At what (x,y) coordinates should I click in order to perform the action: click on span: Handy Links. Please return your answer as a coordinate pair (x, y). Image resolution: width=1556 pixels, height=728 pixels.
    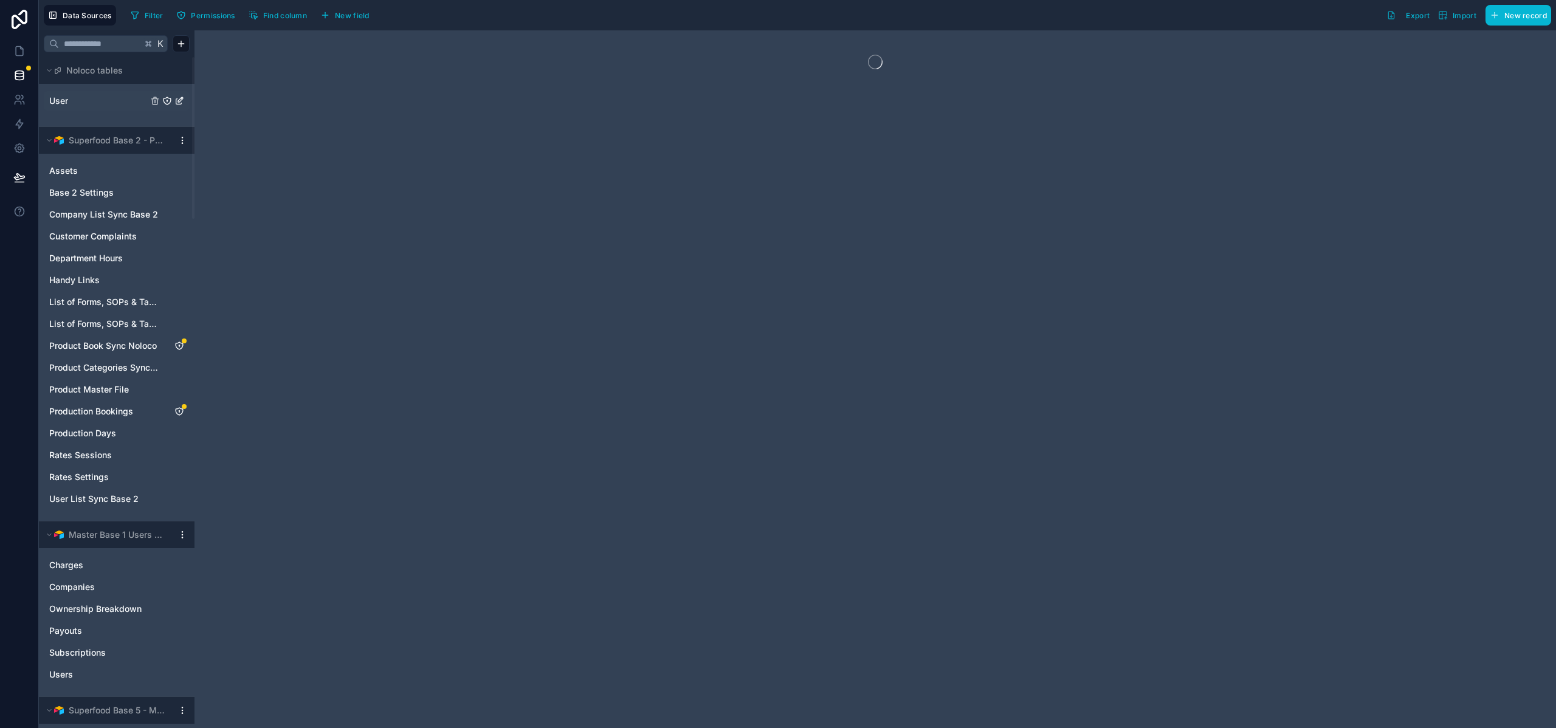
    Looking at the image, I should click on (74, 280).